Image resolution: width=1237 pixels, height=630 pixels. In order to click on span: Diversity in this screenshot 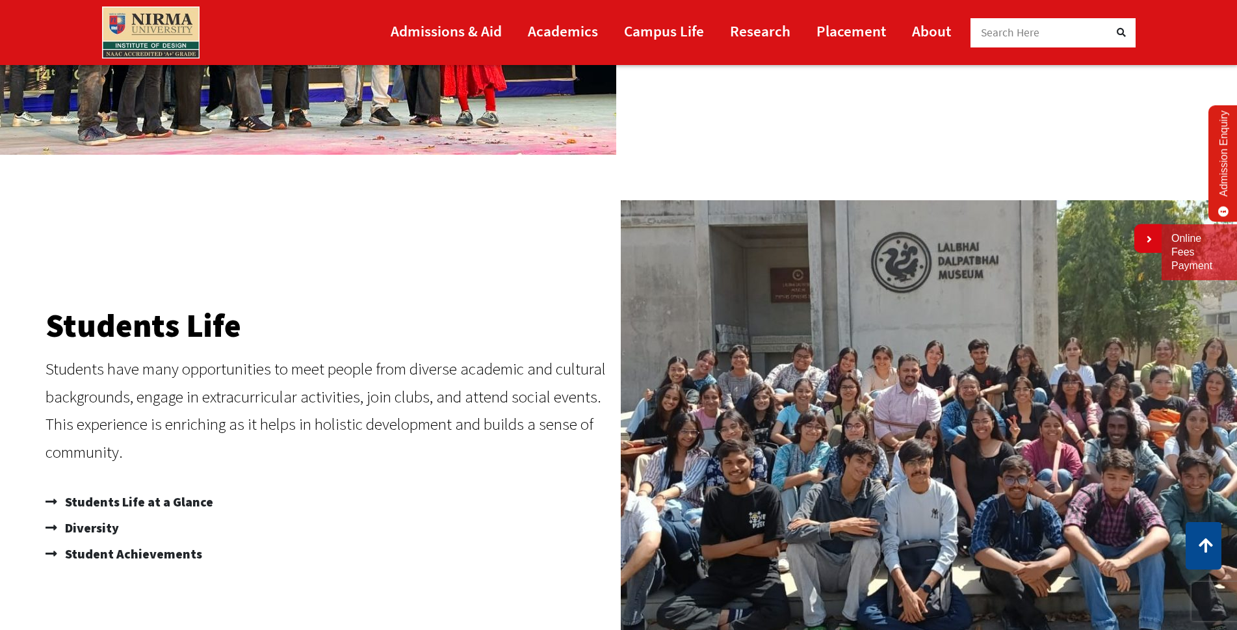, I will do `click(90, 528)`.